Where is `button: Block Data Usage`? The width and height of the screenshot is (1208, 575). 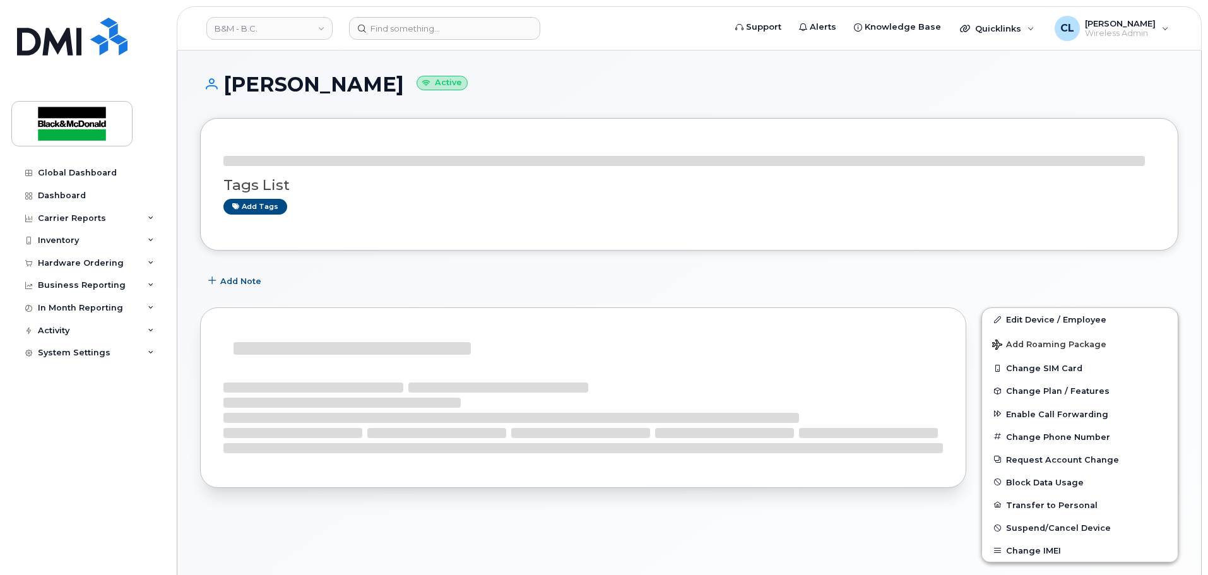 button: Block Data Usage is located at coordinates (1080, 482).